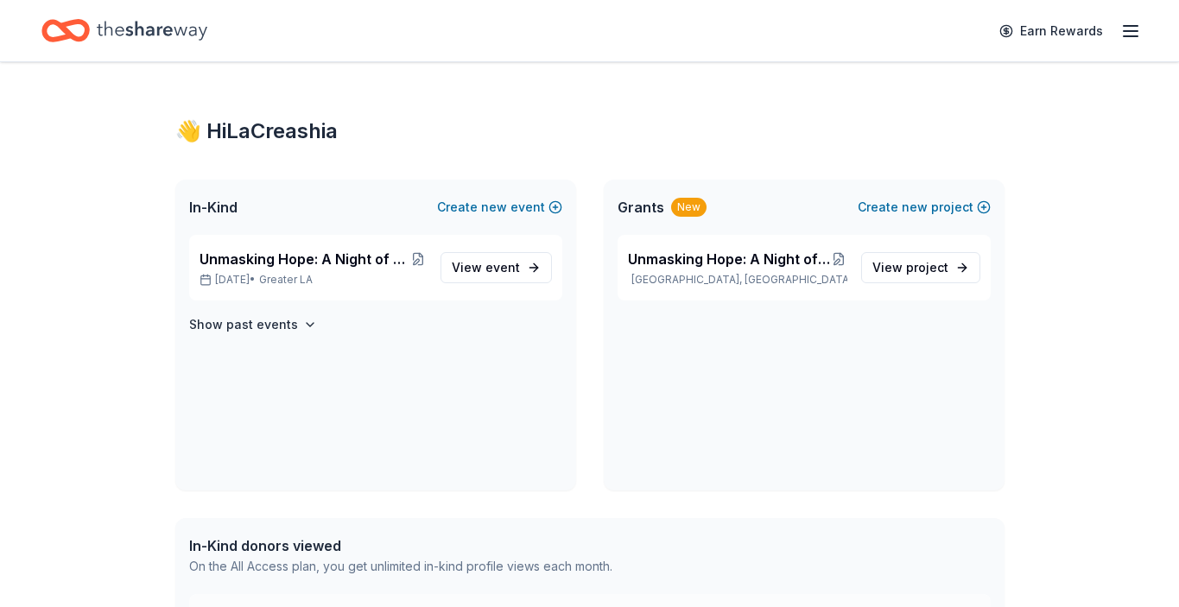 The height and width of the screenshot is (607, 1179). I want to click on a: Home, so click(124, 30).